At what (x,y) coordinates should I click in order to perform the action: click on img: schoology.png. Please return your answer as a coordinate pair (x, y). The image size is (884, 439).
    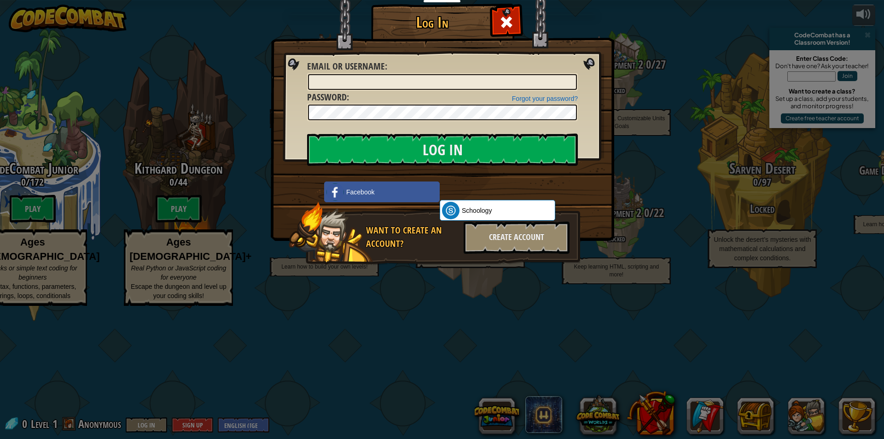
    Looking at the image, I should click on (451, 211).